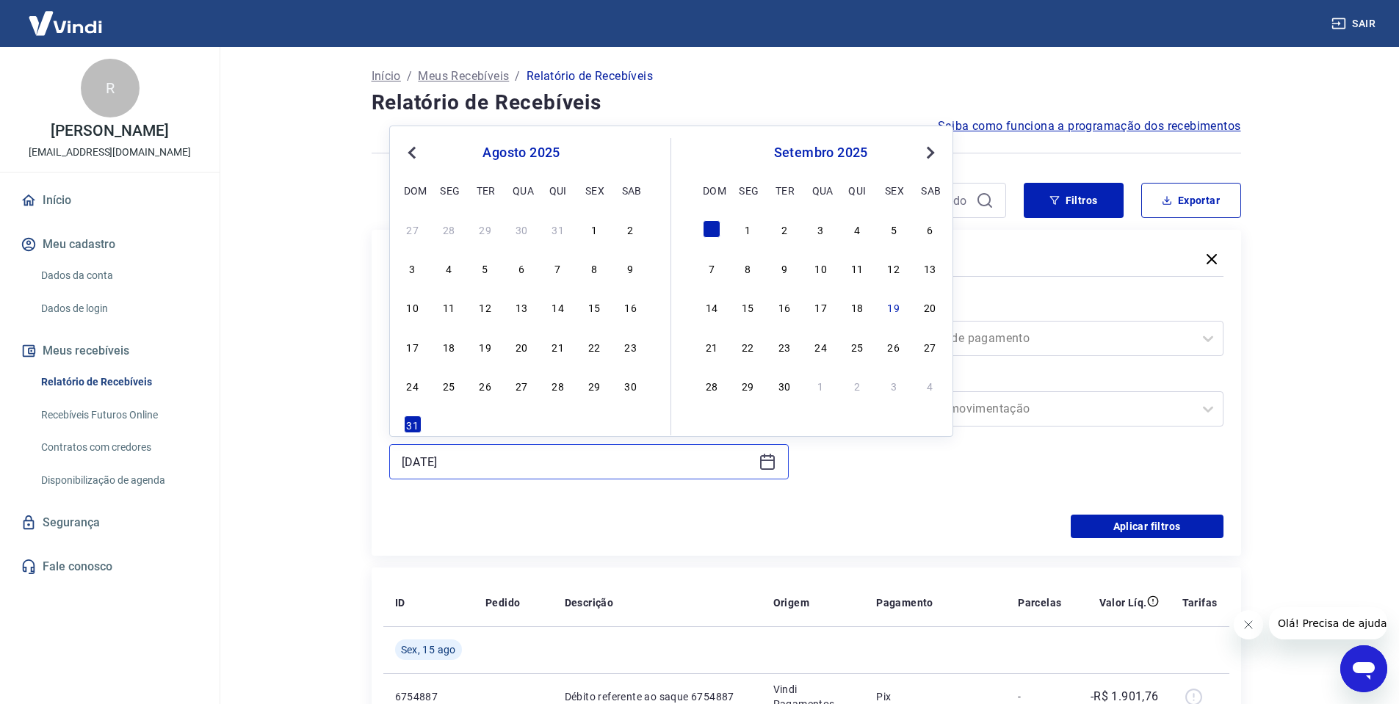 This screenshot has width=1399, height=704. I want to click on div: Choose sexta-feira, 1 de agosto de 2025, so click(594, 229).